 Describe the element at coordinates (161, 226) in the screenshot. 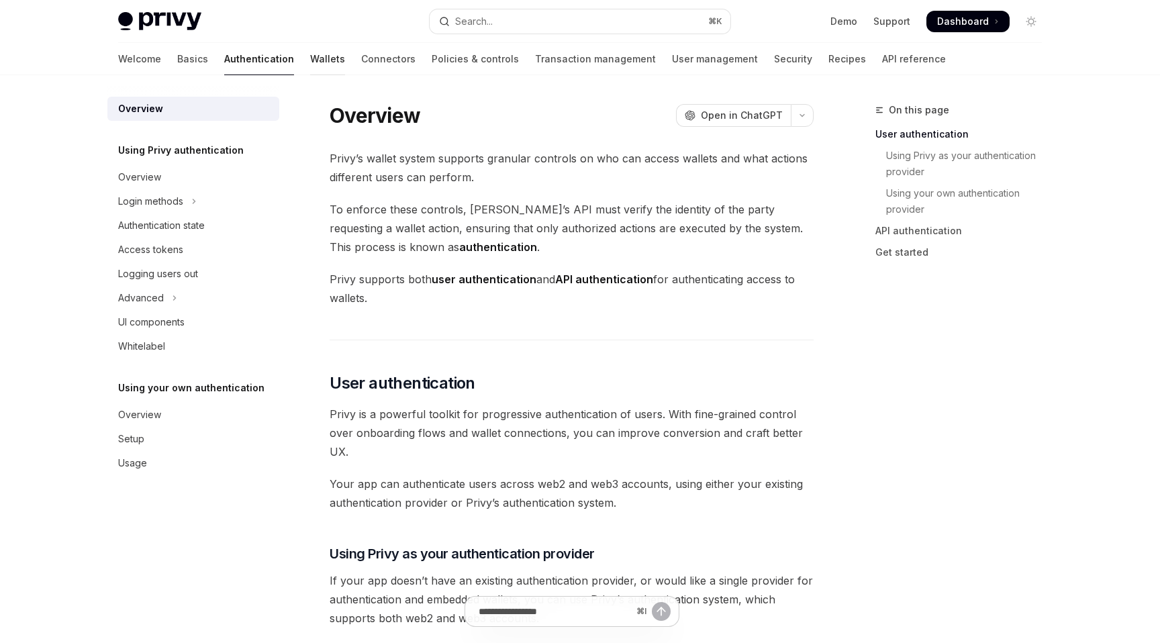

I see `div: Authentication state` at that location.